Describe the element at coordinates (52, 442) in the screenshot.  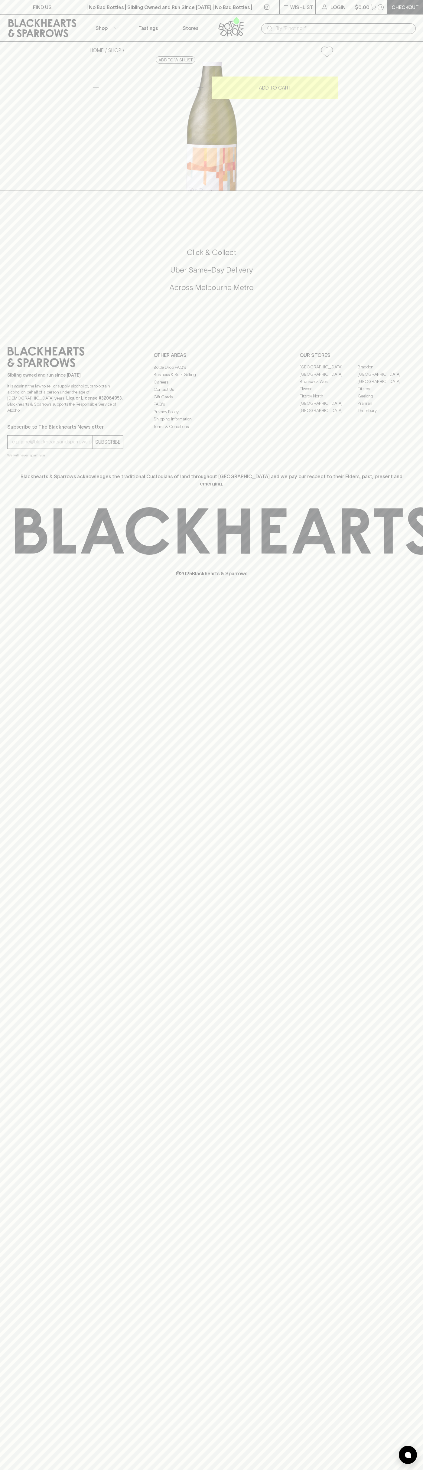
I see `input: e.g. jane@blackheartsandsparrows.com.au` at that location.